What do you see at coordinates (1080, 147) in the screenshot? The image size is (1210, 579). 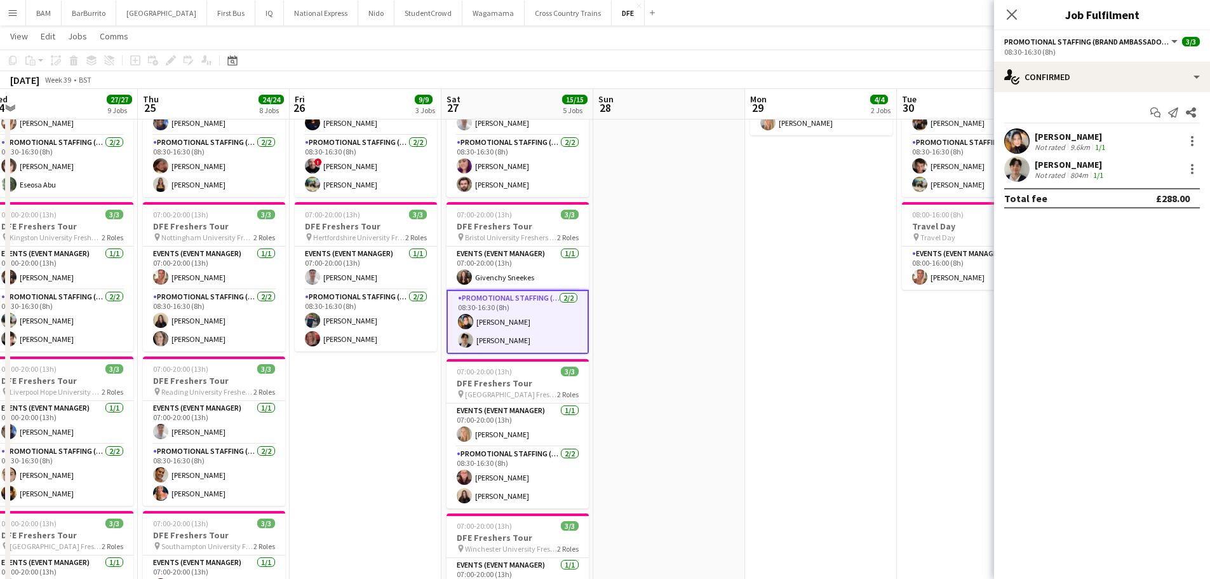 I see `div: 9.6km` at bounding box center [1080, 147].